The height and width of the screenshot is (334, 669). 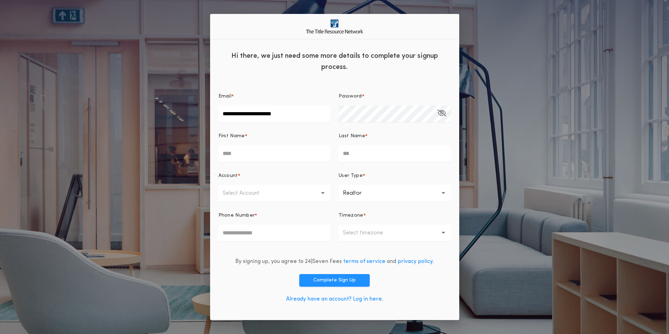 What do you see at coordinates (368, 233) in the screenshot?
I see `p: Select timezone` at bounding box center [368, 233].